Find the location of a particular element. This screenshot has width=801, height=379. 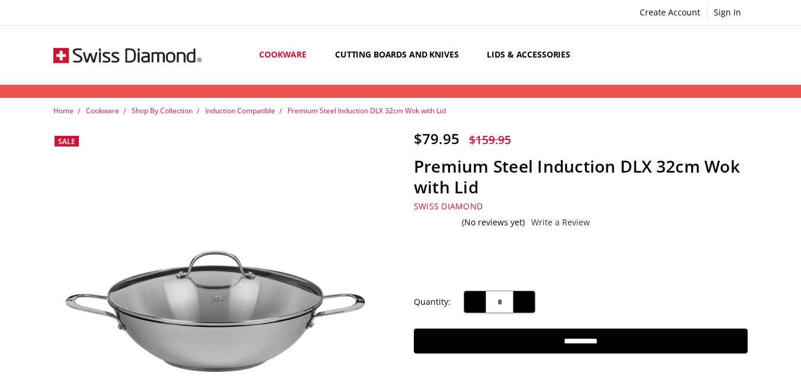

span: Cookware is located at coordinates (103, 110).